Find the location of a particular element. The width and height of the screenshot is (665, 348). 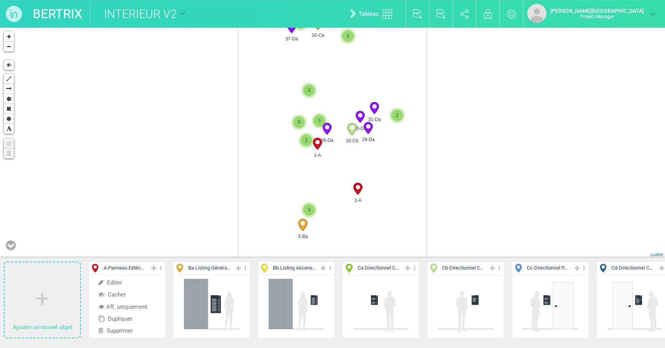

span: 16-Ca is located at coordinates (318, 35).